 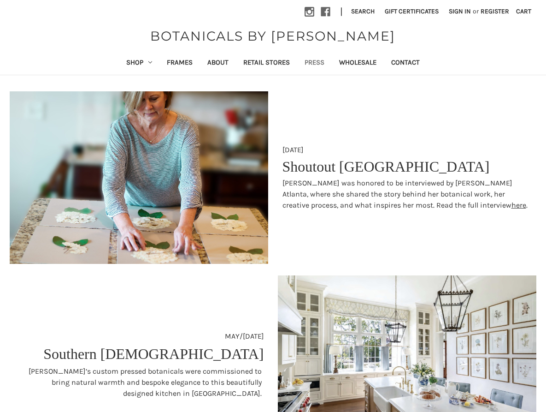 What do you see at coordinates (218, 63) in the screenshot?
I see `a: About` at bounding box center [218, 63].